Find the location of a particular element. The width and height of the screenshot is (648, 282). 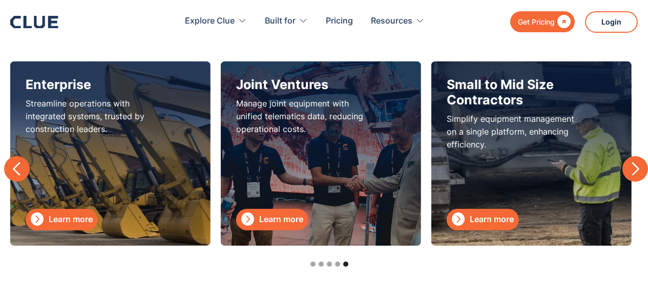

p: Manage joint equipment with unified telematics data, reducing operational costs. is located at coordinates (300, 117).